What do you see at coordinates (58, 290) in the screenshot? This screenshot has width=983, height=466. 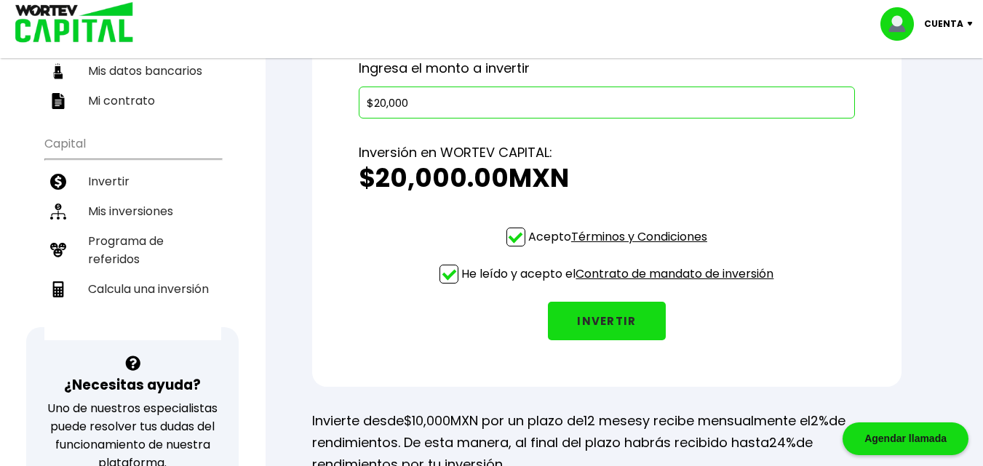 I see `img: calculadora-icon.17d418c4.svg` at bounding box center [58, 290].